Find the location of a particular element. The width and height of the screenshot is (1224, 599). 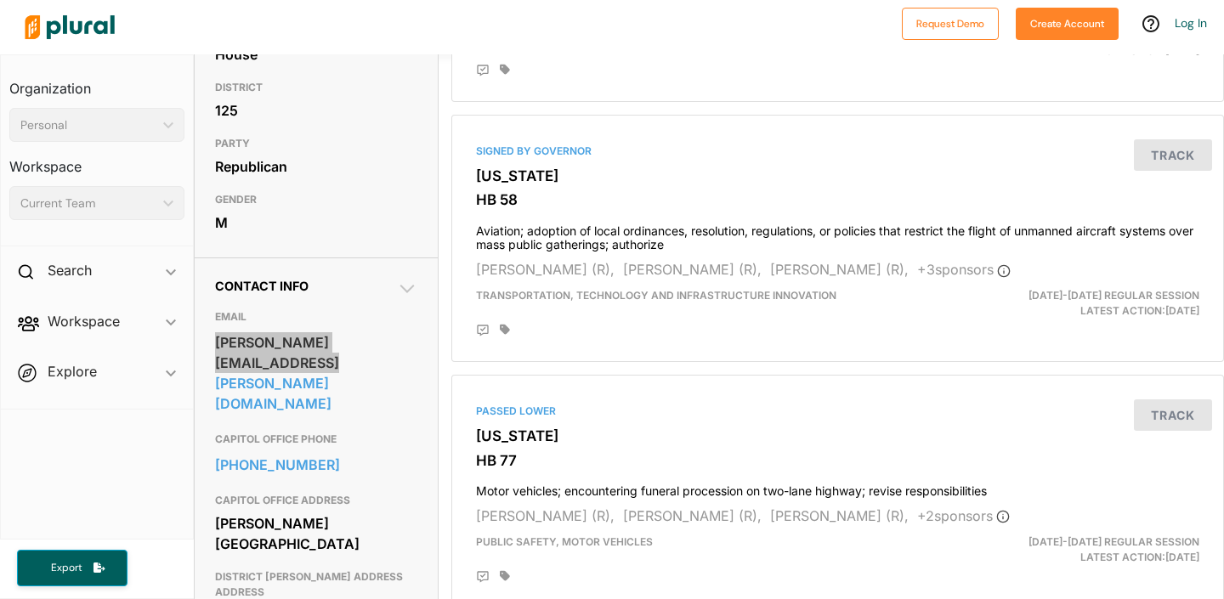

button: Request Demo is located at coordinates (950, 24).